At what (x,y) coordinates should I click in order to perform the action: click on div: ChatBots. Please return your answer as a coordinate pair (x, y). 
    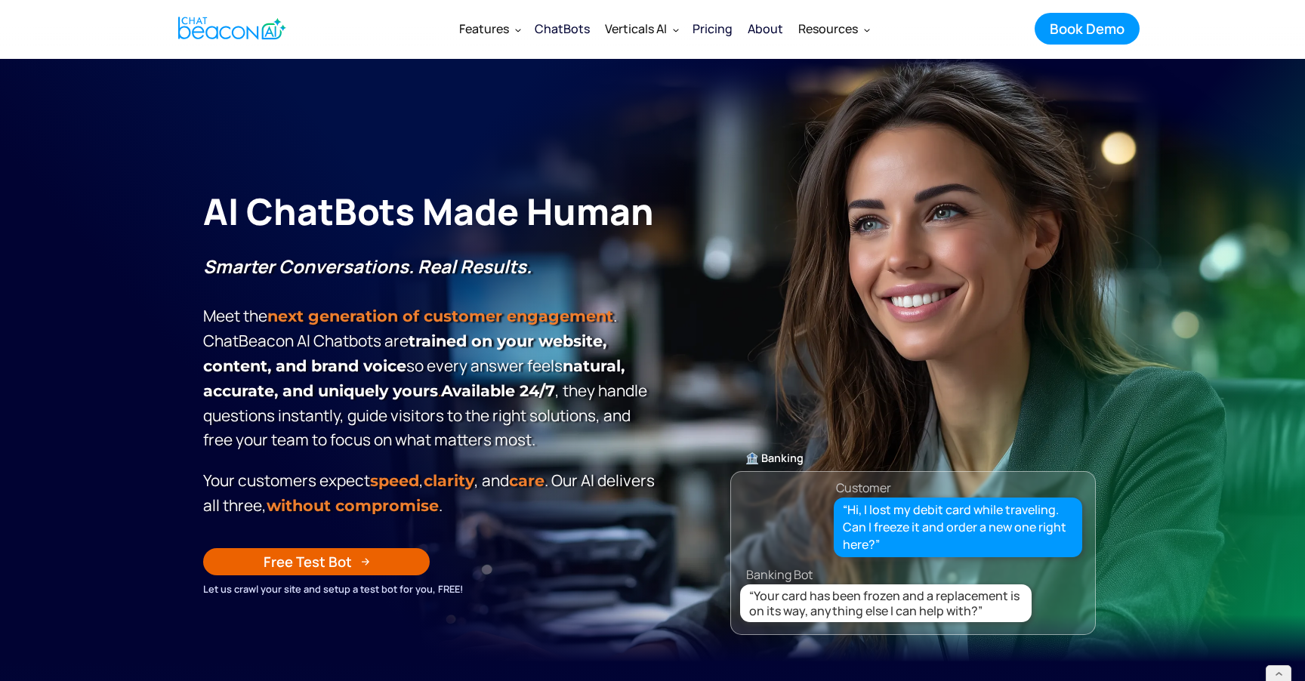
    Looking at the image, I should click on (562, 29).